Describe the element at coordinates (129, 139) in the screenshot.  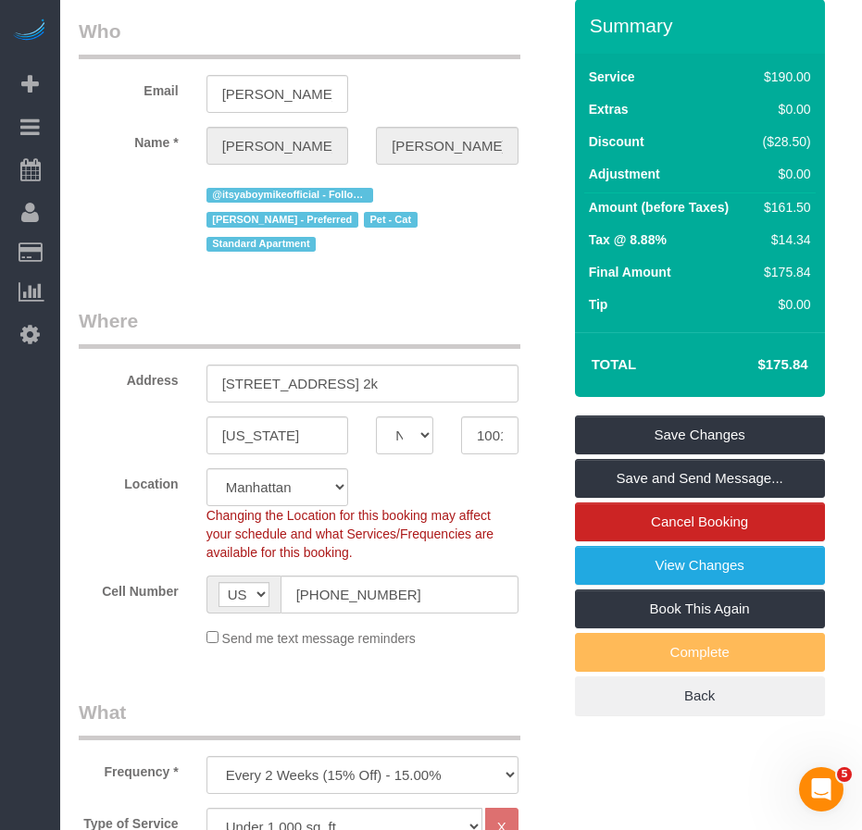
I see `label: Name *` at that location.